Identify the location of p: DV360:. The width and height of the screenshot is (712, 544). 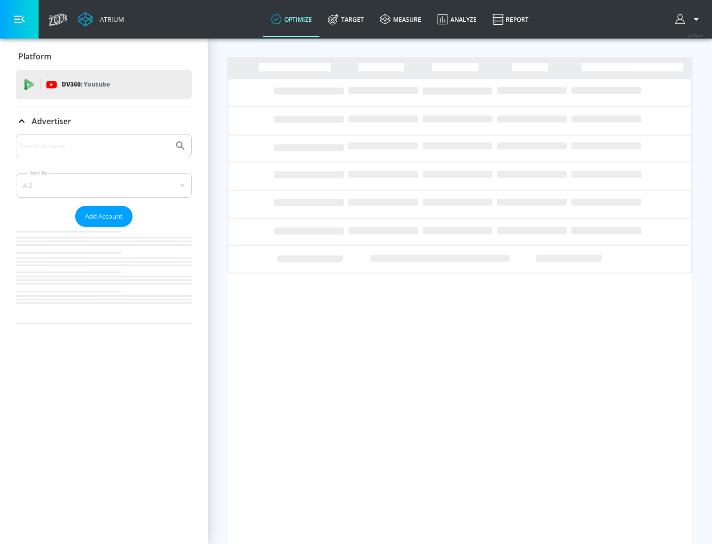
(86, 85).